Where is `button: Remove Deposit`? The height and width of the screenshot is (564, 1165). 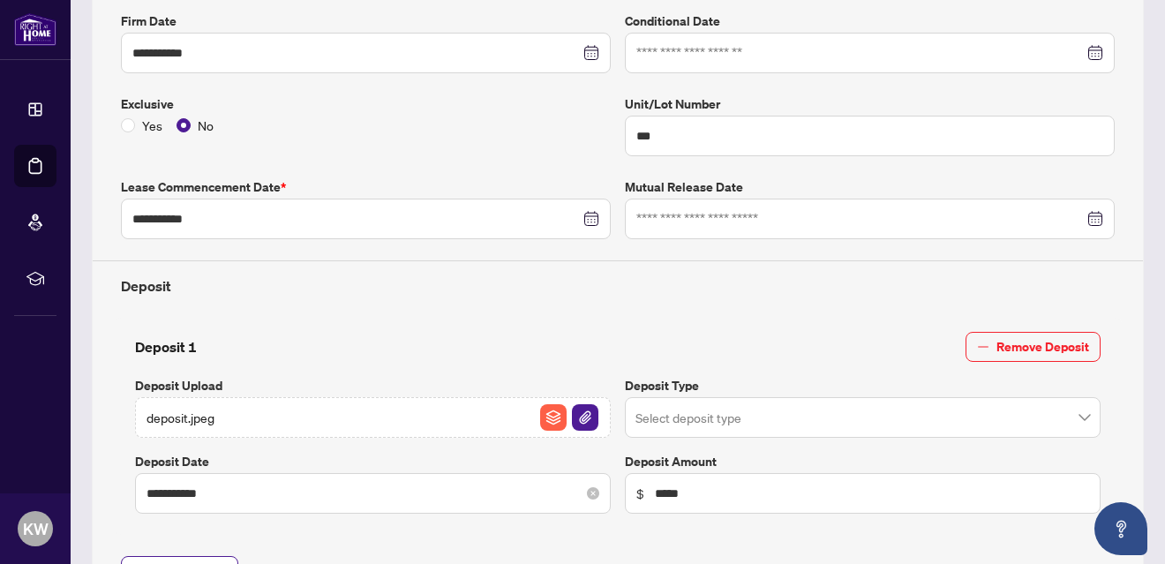 button: Remove Deposit is located at coordinates (1032, 347).